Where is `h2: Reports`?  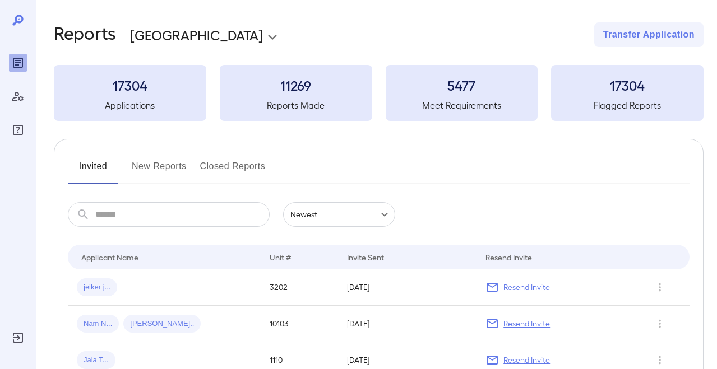
h2: Reports is located at coordinates (85, 35).